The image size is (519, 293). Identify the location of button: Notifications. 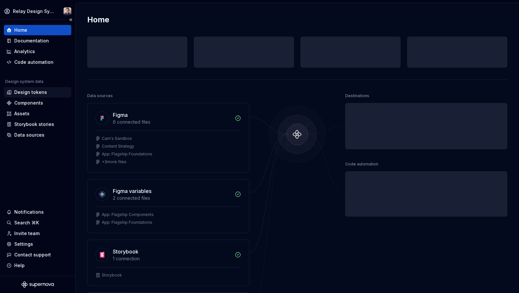
(38, 212).